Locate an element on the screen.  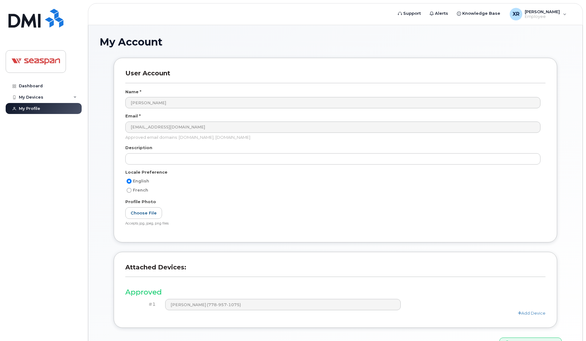
label: Profile Photo is located at coordinates (141, 201).